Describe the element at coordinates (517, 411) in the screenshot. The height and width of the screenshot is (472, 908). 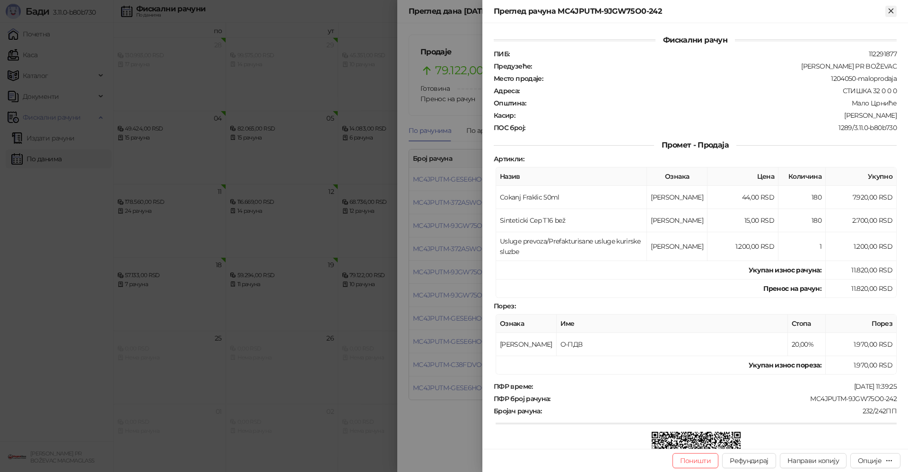
I see `strong: Бројач рачуна :` at that location.